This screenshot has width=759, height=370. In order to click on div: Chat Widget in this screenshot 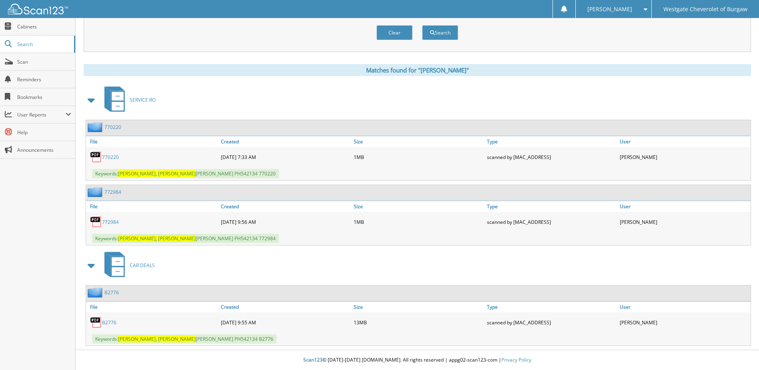, I will do `click(739, 350)`.